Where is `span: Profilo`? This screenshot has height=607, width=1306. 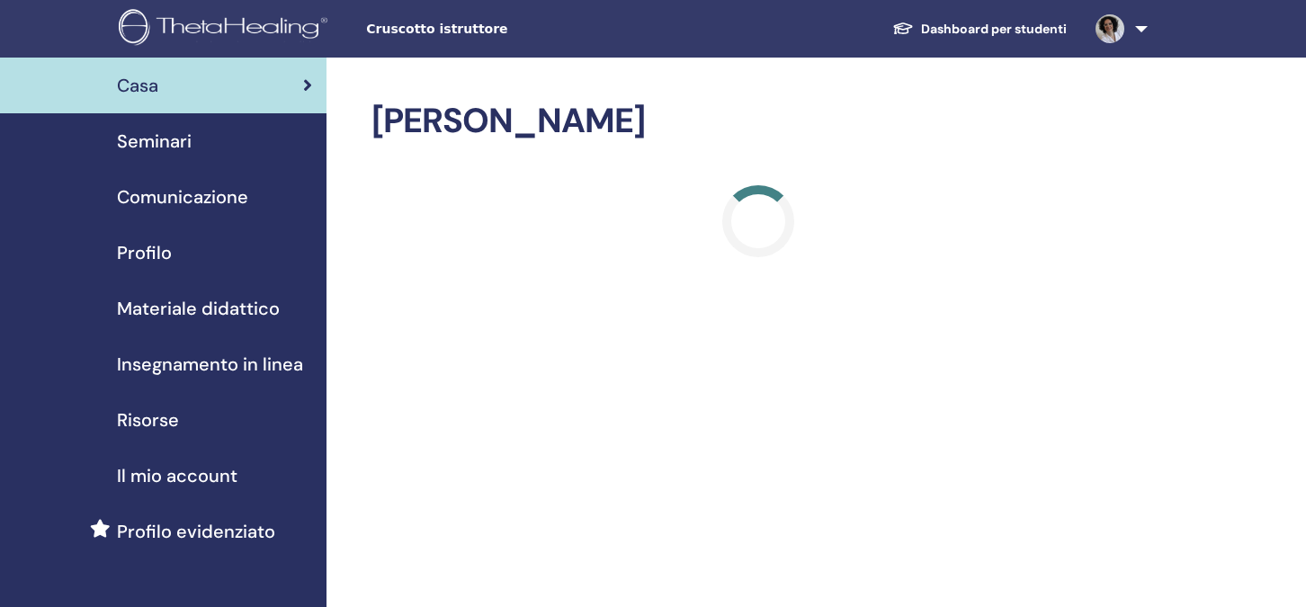
span: Profilo is located at coordinates (144, 253).